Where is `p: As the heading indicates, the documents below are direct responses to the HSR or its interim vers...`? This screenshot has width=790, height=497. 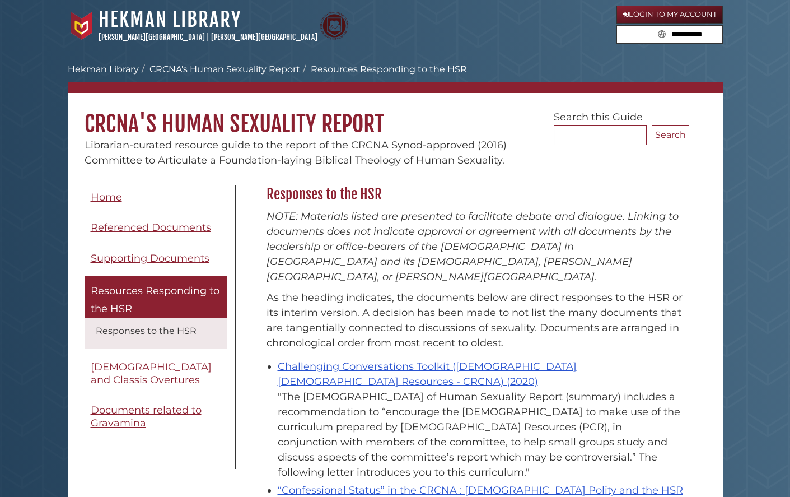 p: As the heading indicates, the documents below are direct responses to the HSR or its interim vers... is located at coordinates (475, 320).